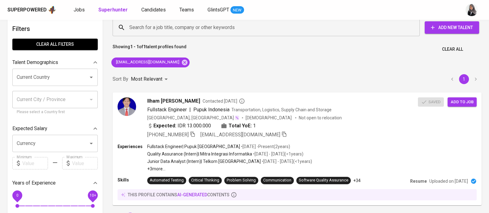  I want to click on span: Candidates, so click(153, 10).